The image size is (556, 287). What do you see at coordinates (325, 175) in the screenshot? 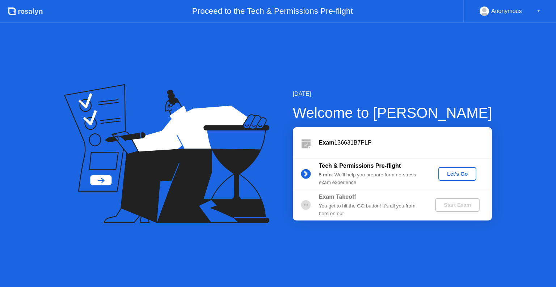
I see `b: 5 min` at bounding box center [325, 175].